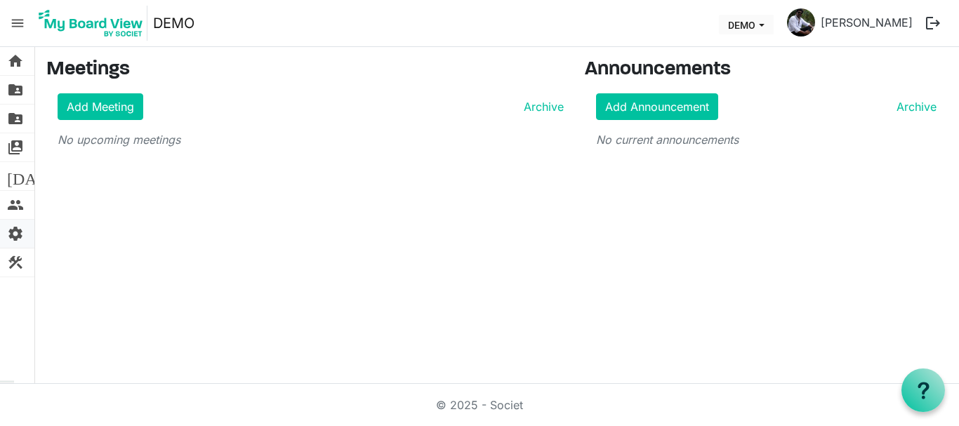 This screenshot has height=426, width=959. I want to click on span: people, so click(15, 205).